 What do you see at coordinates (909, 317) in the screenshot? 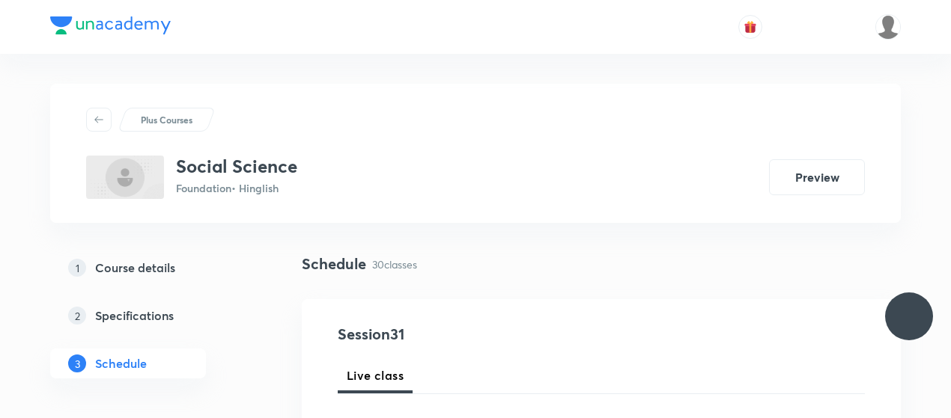
I see `img: ttu` at bounding box center [909, 317].